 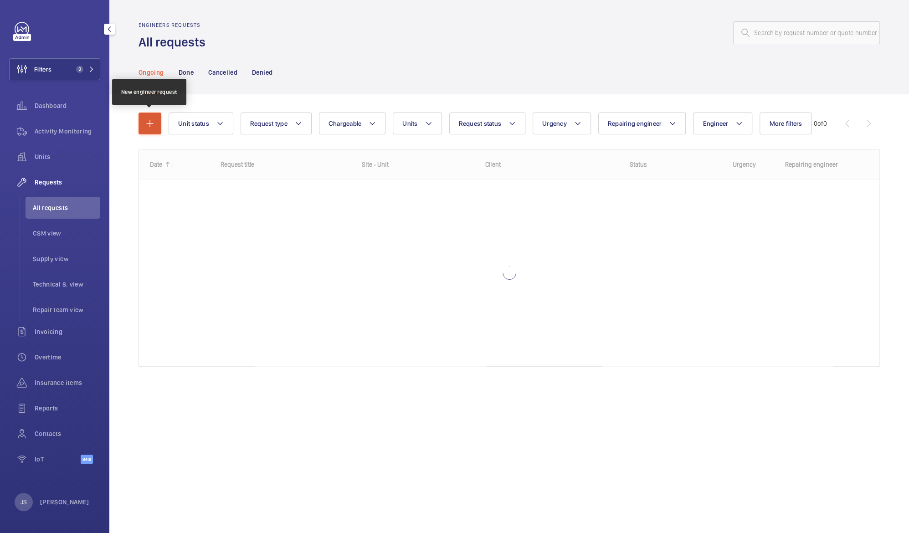 What do you see at coordinates (345, 123) in the screenshot?
I see `span: Chargeable` at bounding box center [345, 123].